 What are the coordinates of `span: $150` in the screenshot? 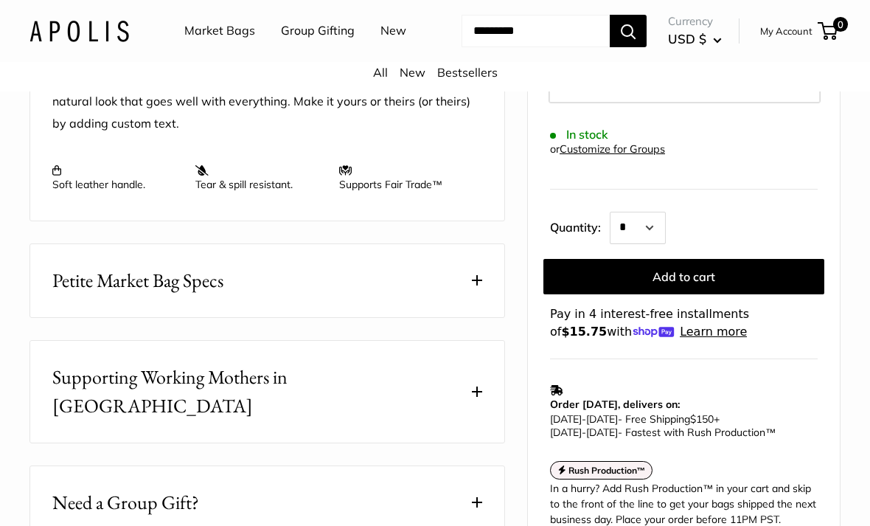 It's located at (702, 419).